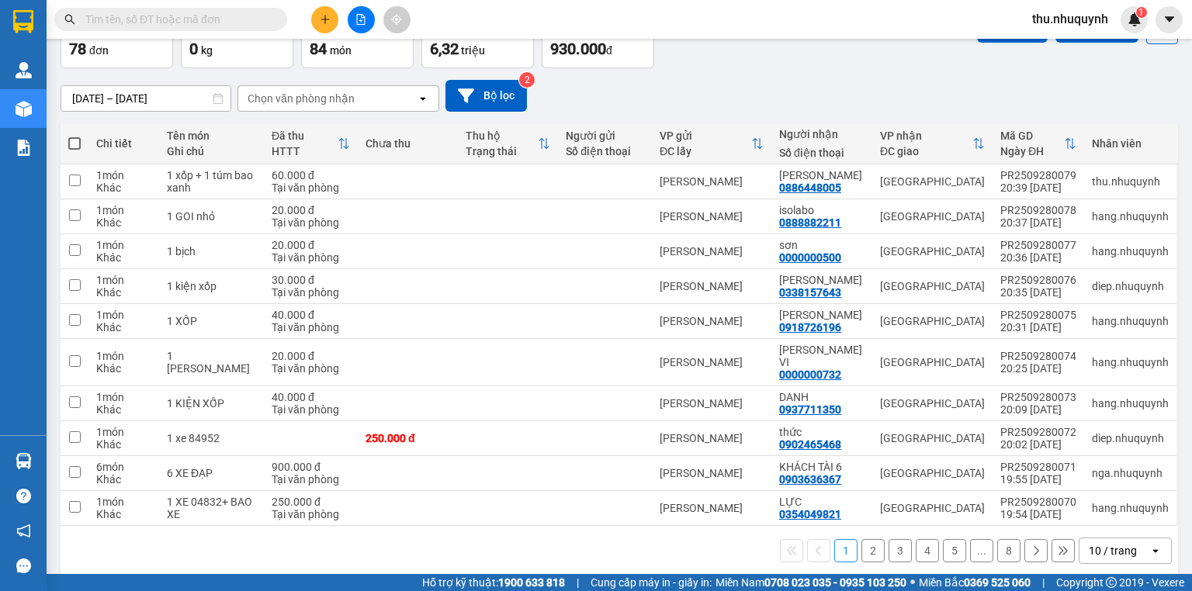  Describe the element at coordinates (810, 375) in the screenshot. I see `div: 0000000732` at that location.